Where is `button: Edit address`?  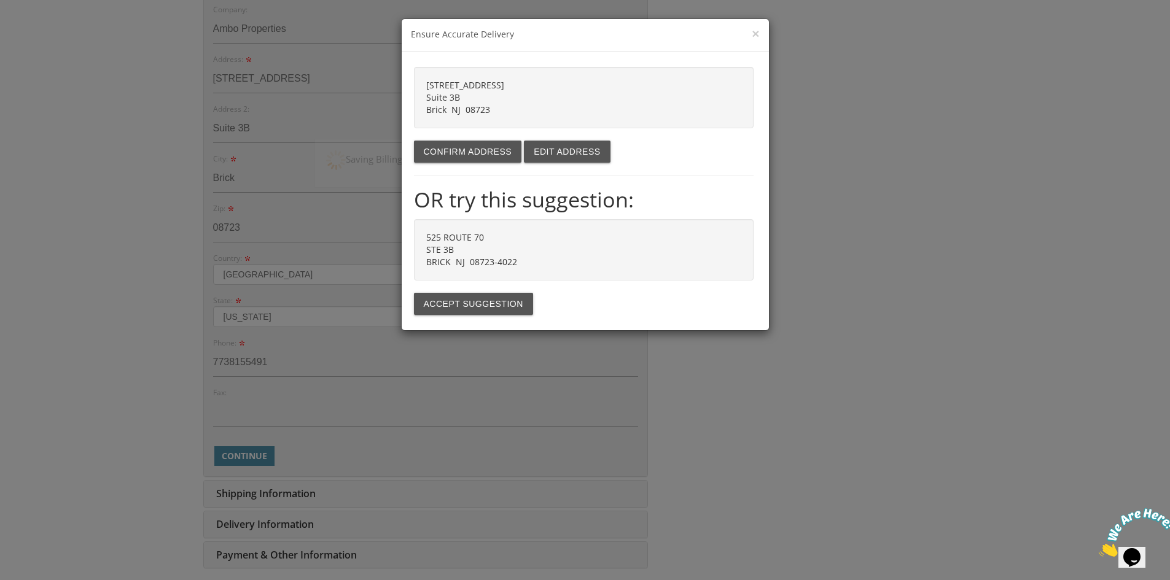
button: Edit address is located at coordinates (567, 152).